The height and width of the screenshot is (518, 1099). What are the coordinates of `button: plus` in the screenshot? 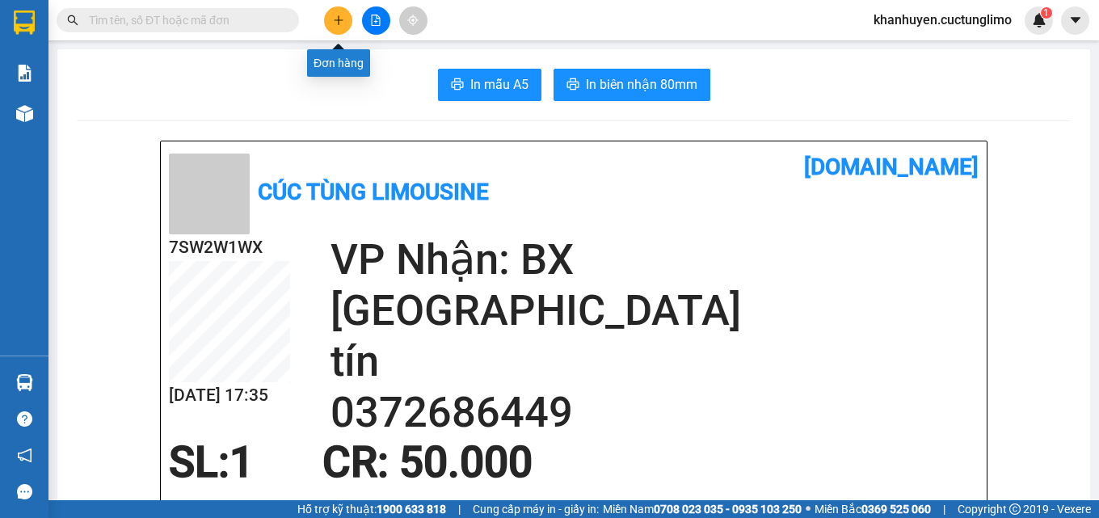 It's located at (338, 20).